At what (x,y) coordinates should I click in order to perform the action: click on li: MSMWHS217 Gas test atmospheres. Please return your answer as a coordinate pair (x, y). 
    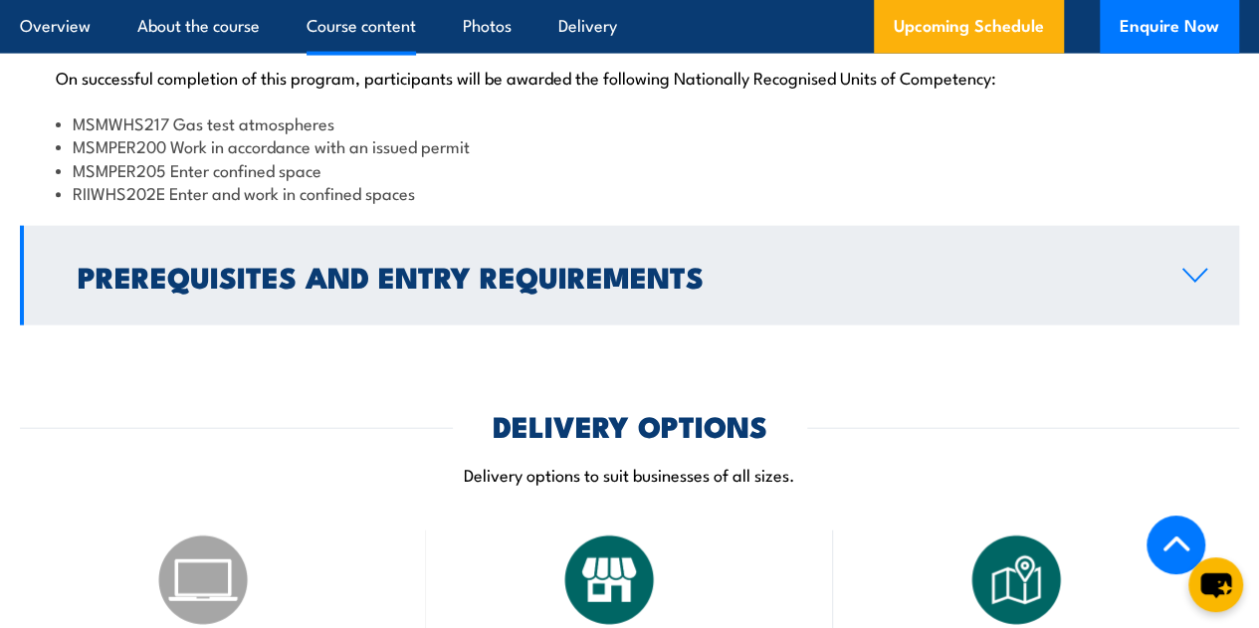
    Looking at the image, I should click on (629, 122).